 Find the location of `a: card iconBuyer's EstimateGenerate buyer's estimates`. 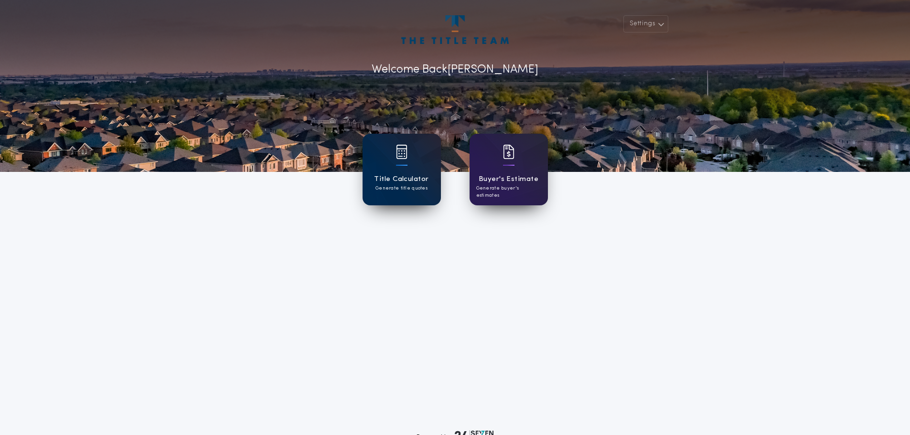

a: card iconBuyer's EstimateGenerate buyer's estimates is located at coordinates (509, 170).